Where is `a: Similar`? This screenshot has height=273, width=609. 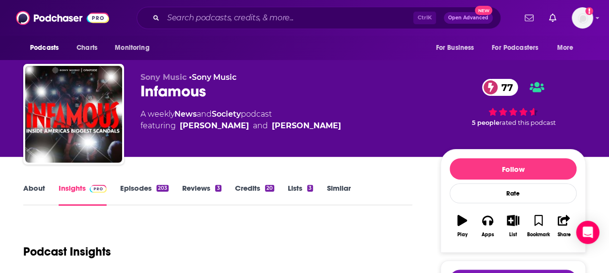
a: Similar is located at coordinates (338, 195).